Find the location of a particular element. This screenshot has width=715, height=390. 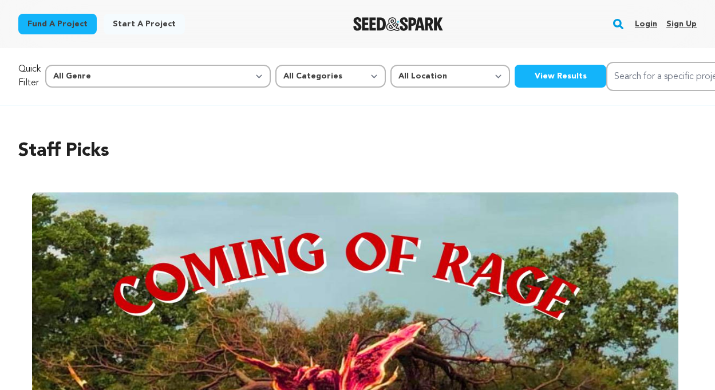

button: View Results is located at coordinates (561, 76).